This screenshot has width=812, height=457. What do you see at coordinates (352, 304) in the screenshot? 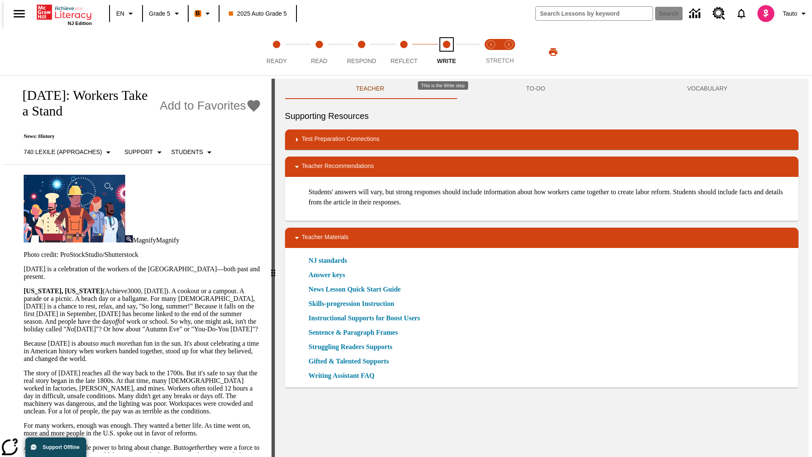
I see `a: Skills-progression Instruction, Will open in new browser window or tab` at bounding box center [352, 304].